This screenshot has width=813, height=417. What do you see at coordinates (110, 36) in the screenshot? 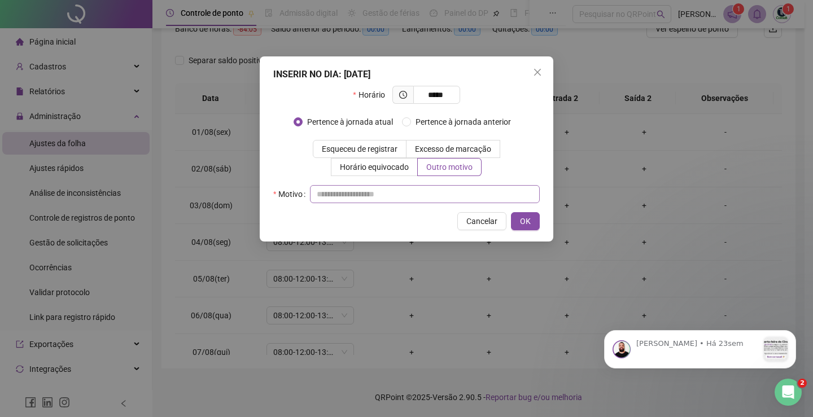
I see `p: Message from Rodolfo, sent Há 23sem` at bounding box center [110, 36].